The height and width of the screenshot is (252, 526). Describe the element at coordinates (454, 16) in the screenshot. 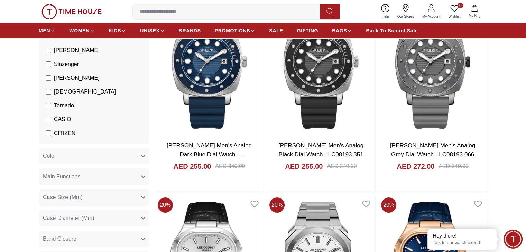

I see `span: Wishlist` at that location.